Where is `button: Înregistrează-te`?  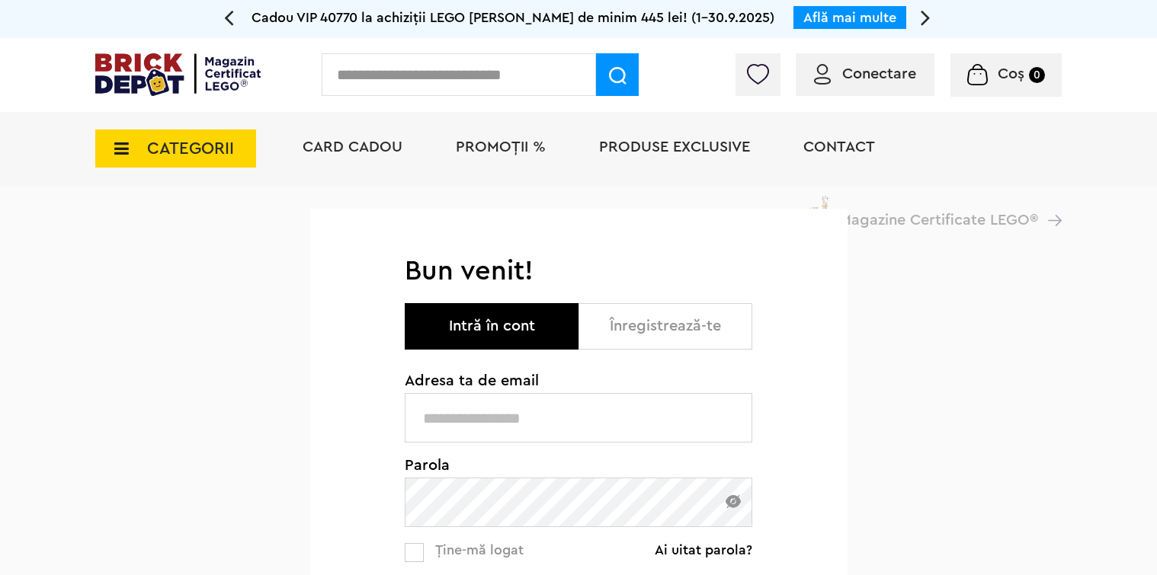 button: Înregistrează-te is located at coordinates (665, 326).